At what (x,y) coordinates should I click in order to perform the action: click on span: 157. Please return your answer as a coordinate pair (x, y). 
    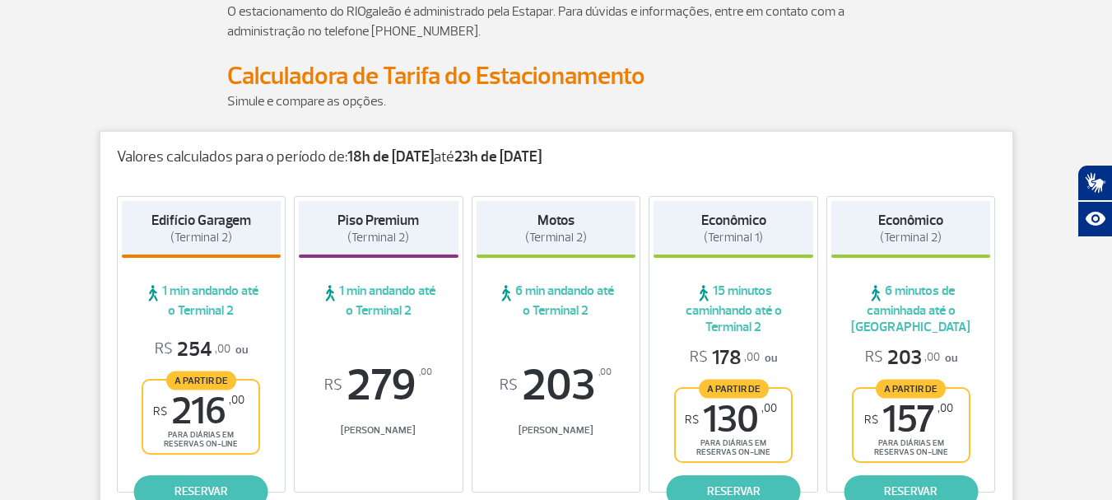
    Looking at the image, I should click on (909, 419).